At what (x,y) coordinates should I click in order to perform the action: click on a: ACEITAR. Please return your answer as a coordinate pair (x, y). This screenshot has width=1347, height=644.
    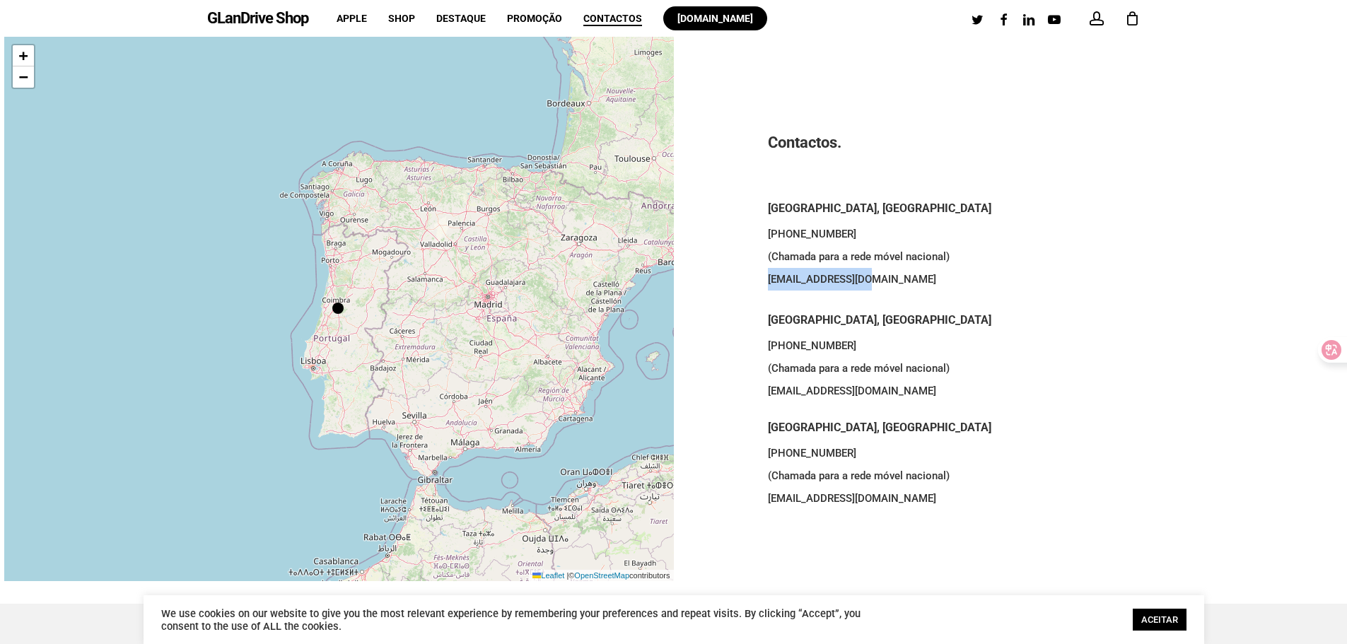
    Looking at the image, I should click on (1160, 619).